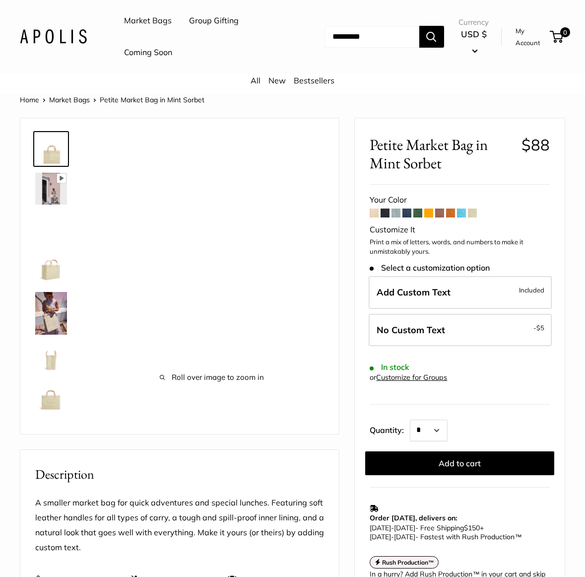 The height and width of the screenshot is (577, 585). What do you see at coordinates (432, 37) in the screenshot?
I see `button: Search` at bounding box center [432, 37].